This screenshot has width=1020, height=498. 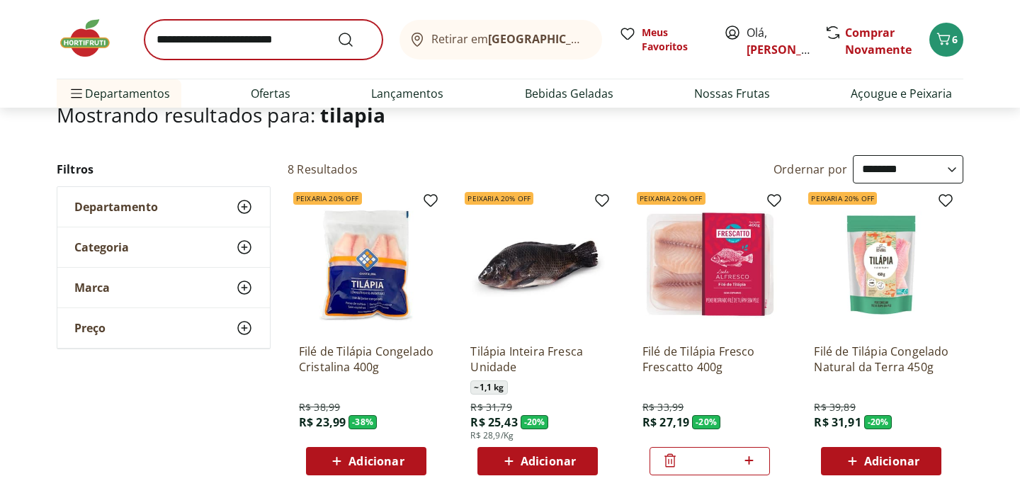 I want to click on span: Meus Favoritos, so click(x=674, y=40).